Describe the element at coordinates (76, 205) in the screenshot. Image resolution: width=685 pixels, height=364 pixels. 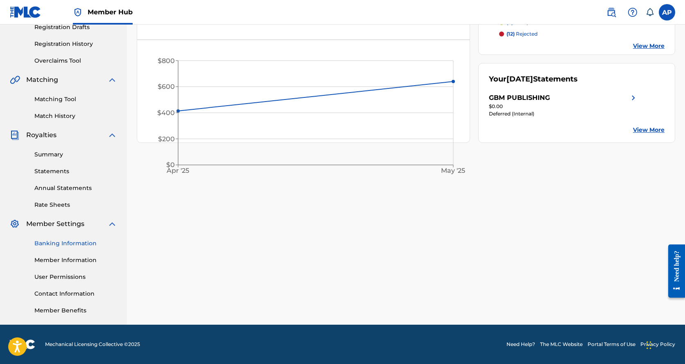
I see `a: Rate Sheets` at that location.